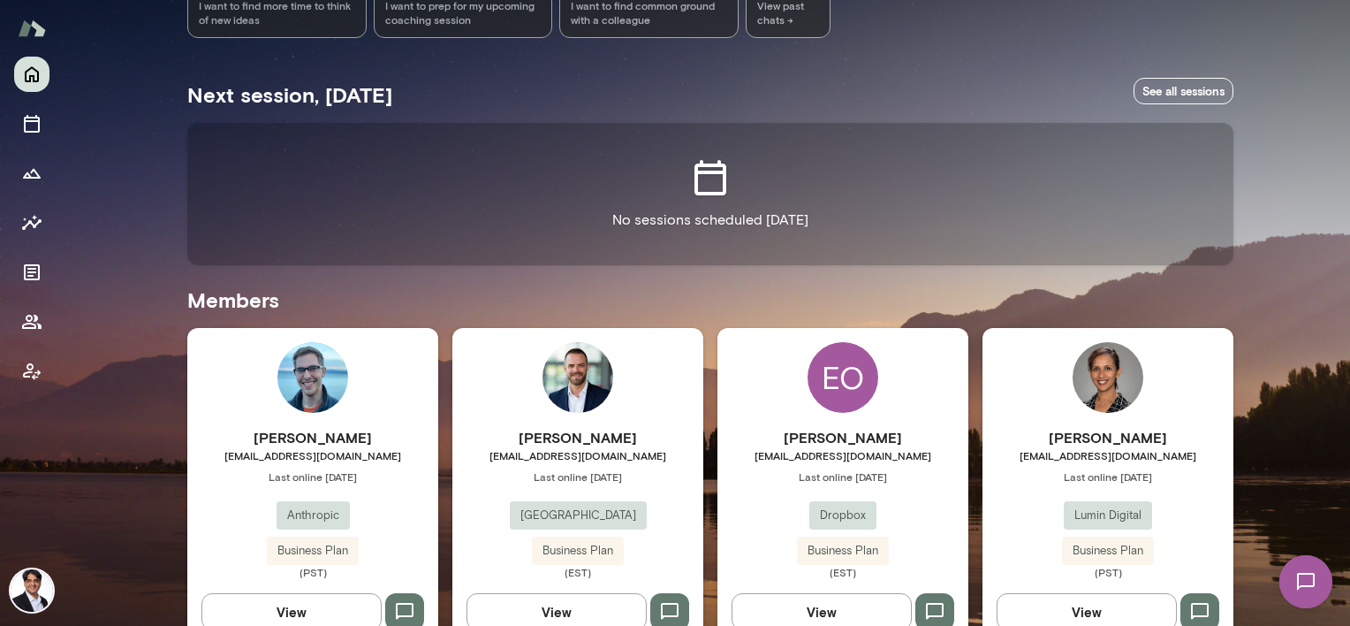 The height and width of the screenshot is (626, 1350). Describe the element at coordinates (1108, 377) in the screenshot. I see `img: Lavanya Rajan` at that location.